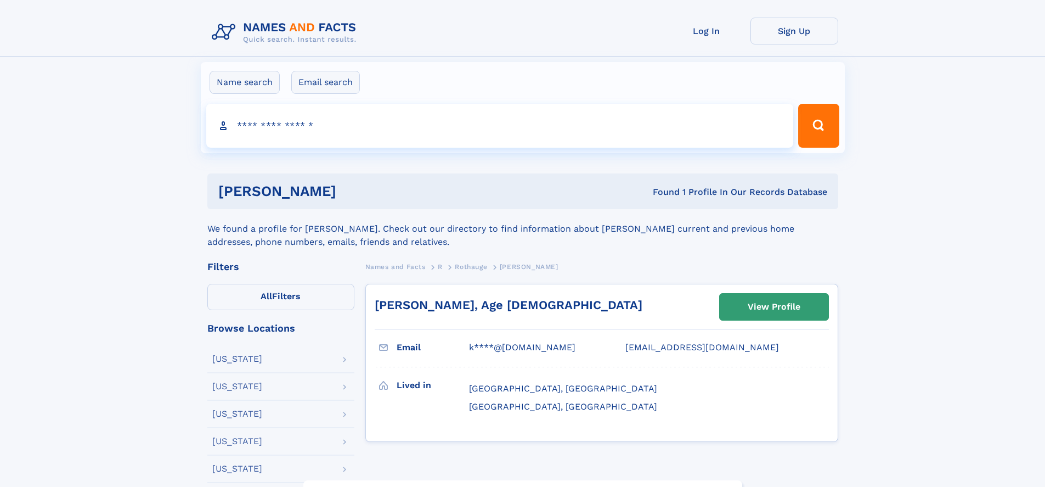 The height and width of the screenshot is (487, 1045). I want to click on a: Names and Facts, so click(396, 266).